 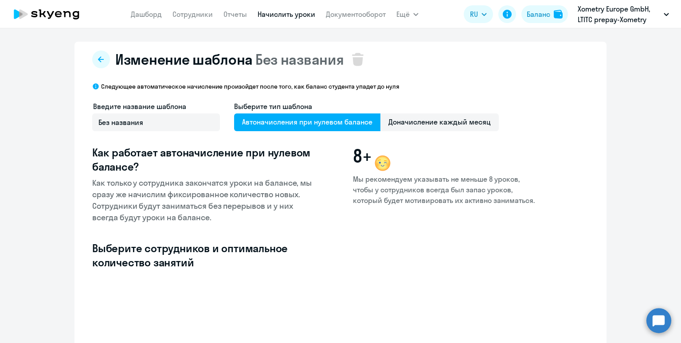 I want to click on a: Начислить уроки, so click(x=286, y=14).